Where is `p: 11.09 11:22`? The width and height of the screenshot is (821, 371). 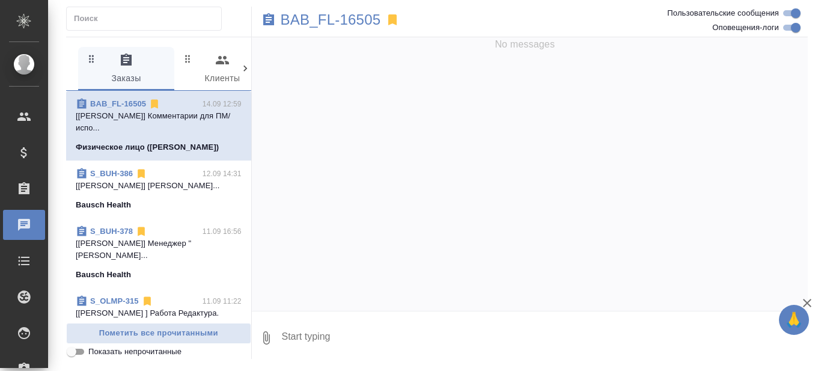
p: 11.09 11:22 is located at coordinates (222, 301).